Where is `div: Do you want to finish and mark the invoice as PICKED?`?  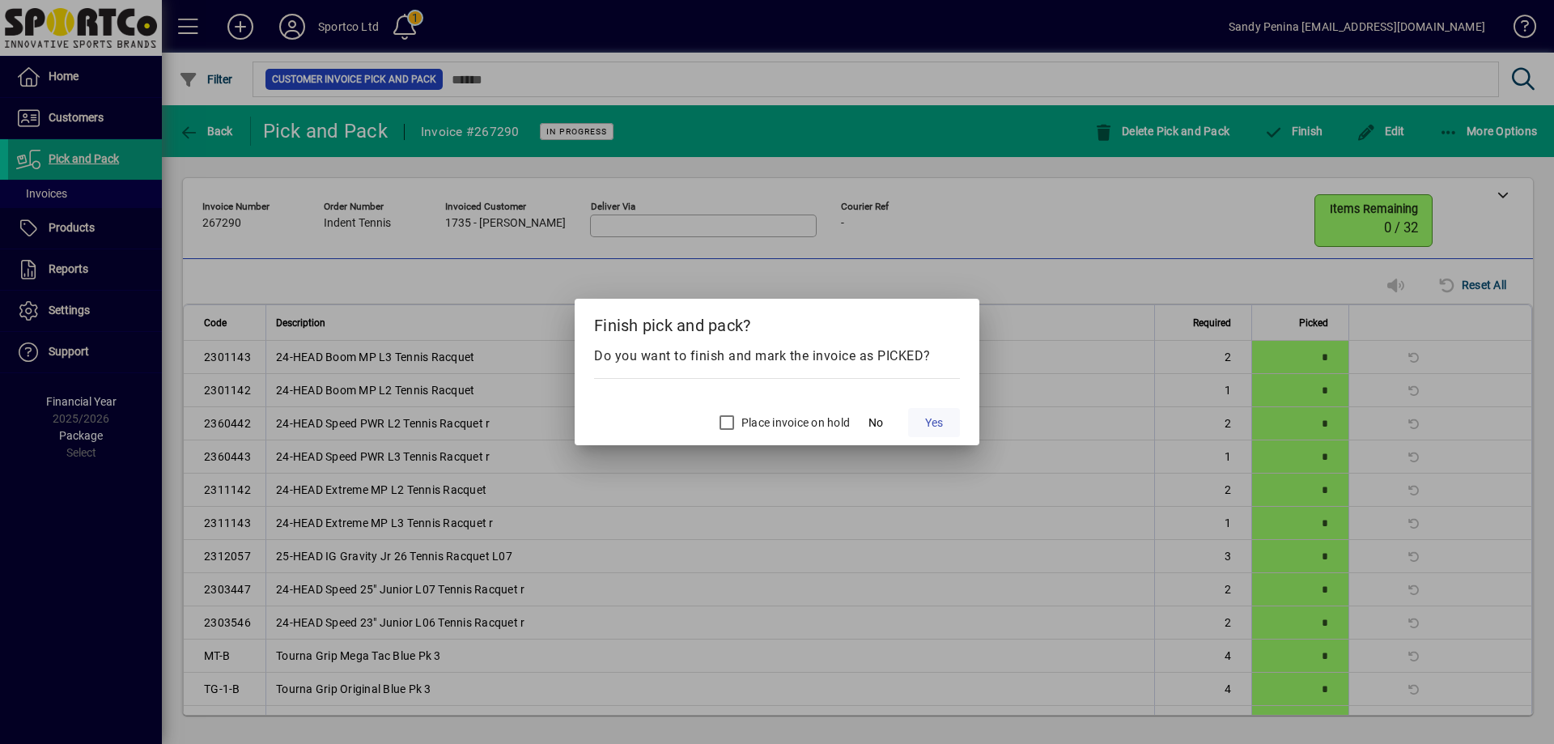 div: Do you want to finish and mark the invoice as PICKED? is located at coordinates (777, 356).